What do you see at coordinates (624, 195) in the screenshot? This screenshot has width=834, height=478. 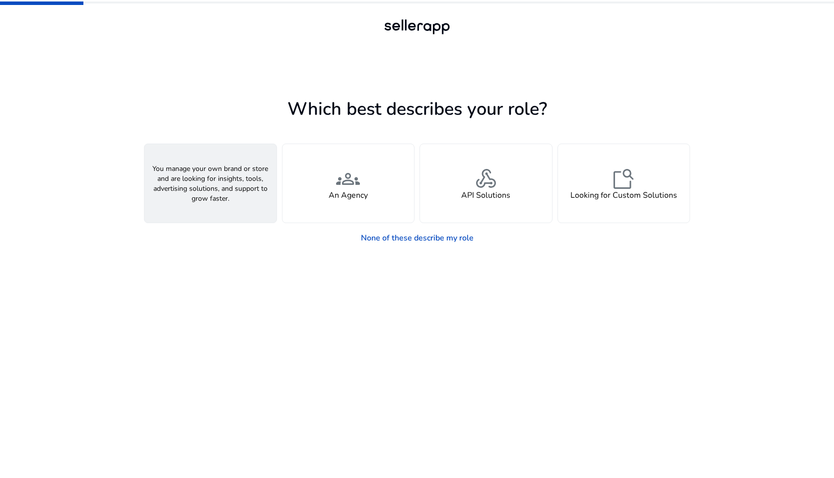 I see `h4: Looking for Custom Solutions` at bounding box center [624, 195].